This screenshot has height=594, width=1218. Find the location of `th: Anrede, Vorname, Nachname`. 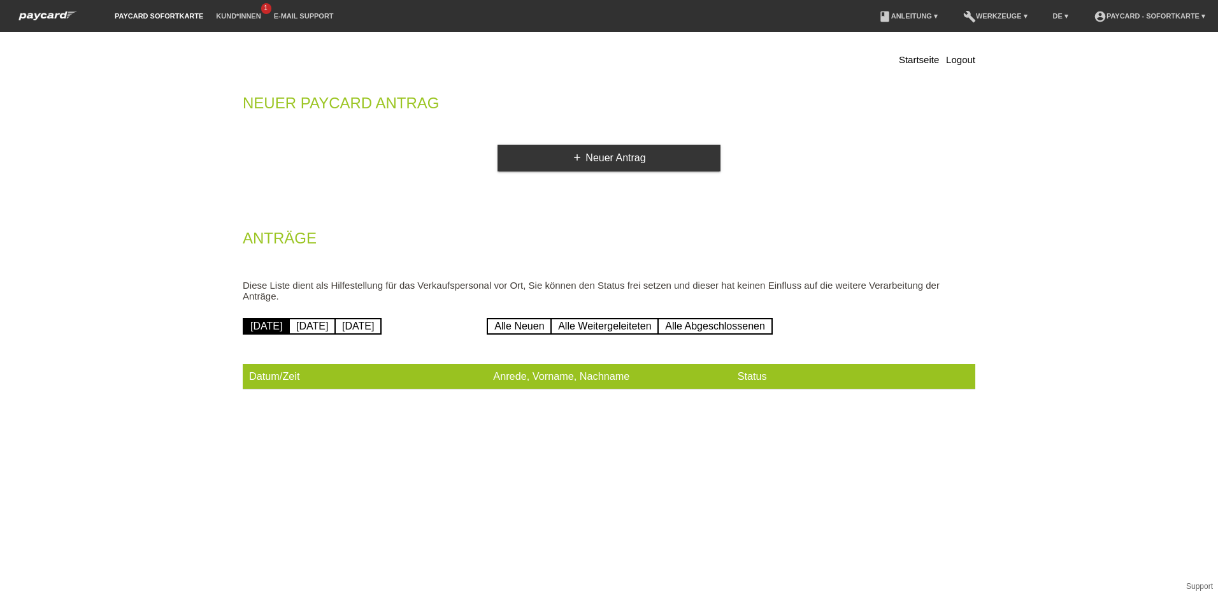

th: Anrede, Vorname, Nachname is located at coordinates (608, 376).